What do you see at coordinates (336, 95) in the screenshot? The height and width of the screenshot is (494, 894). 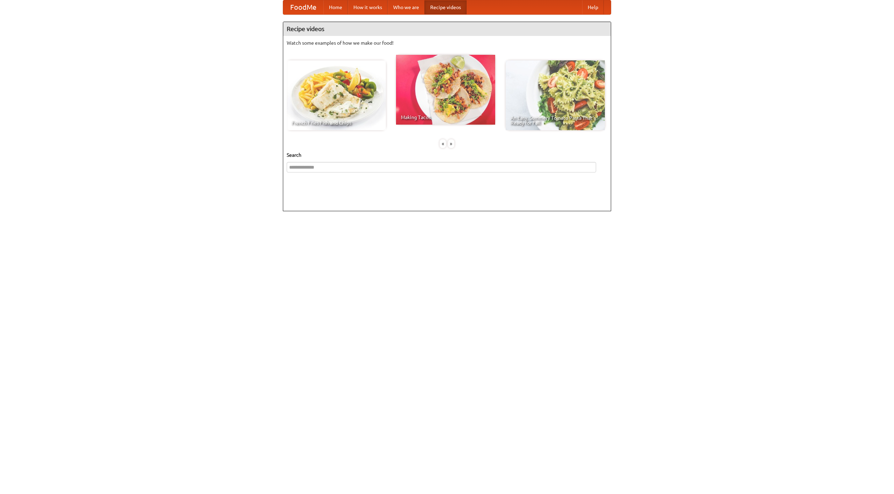 I see `a: French Fries Fish and Chips` at bounding box center [336, 95].